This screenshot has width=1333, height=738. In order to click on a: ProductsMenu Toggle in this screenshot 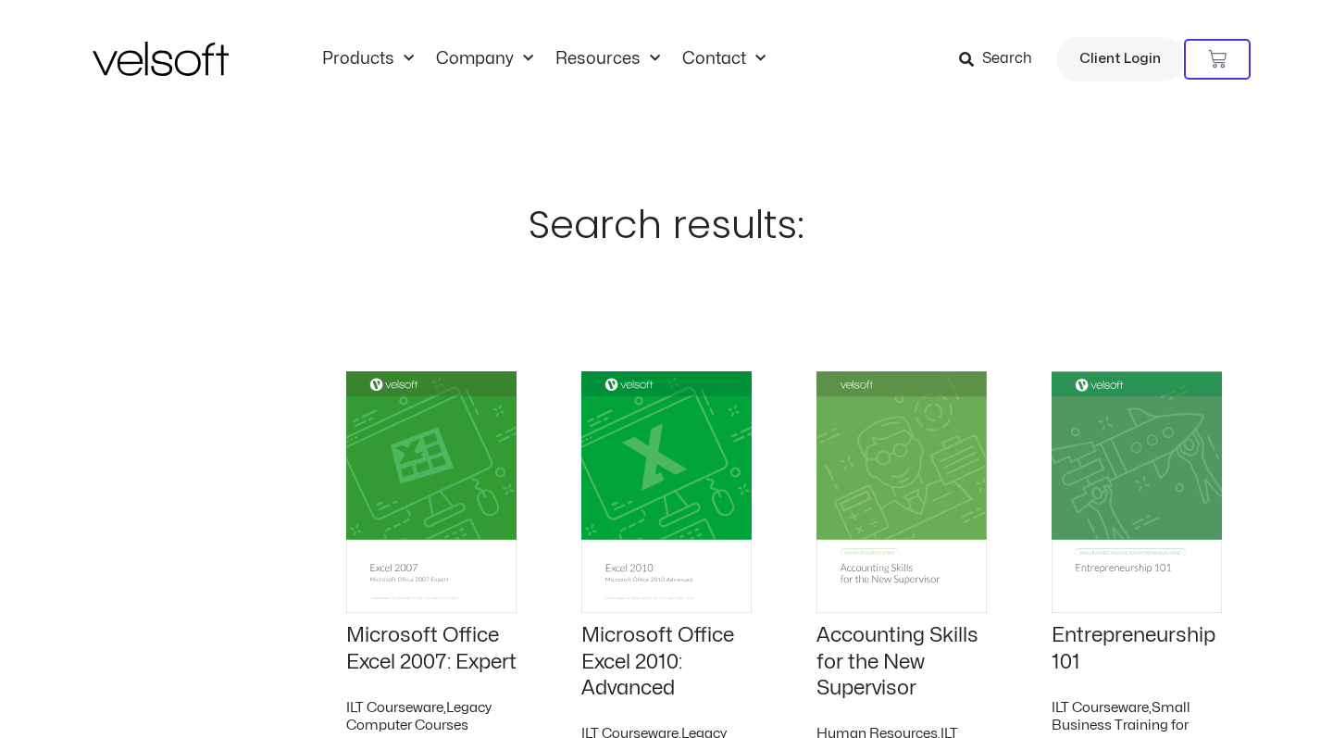, I will do `click(368, 59)`.